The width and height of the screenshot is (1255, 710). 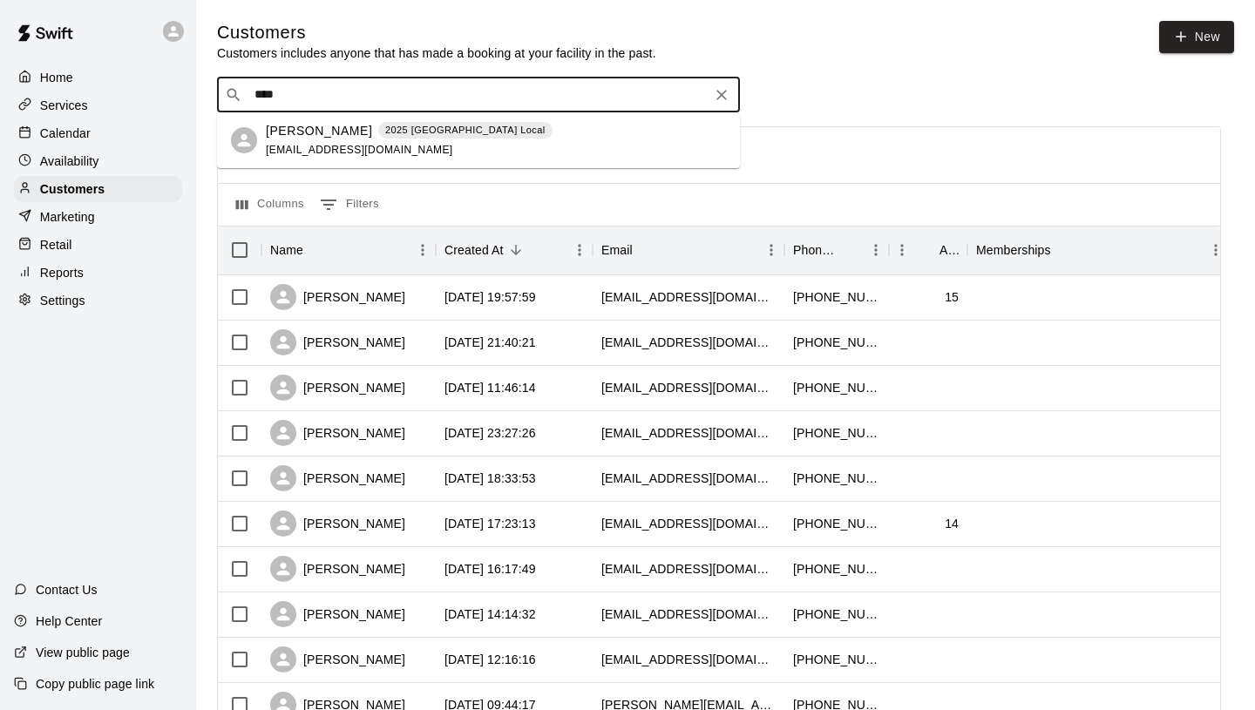 I want to click on div: 2025-08-16 19:57:59, so click(x=490, y=297).